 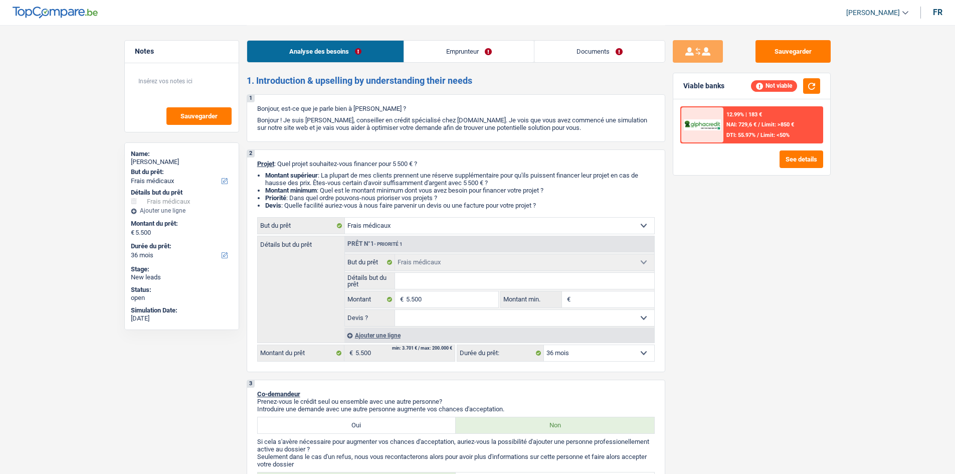 I want to click on label: Montant du prêt, so click(x=301, y=353).